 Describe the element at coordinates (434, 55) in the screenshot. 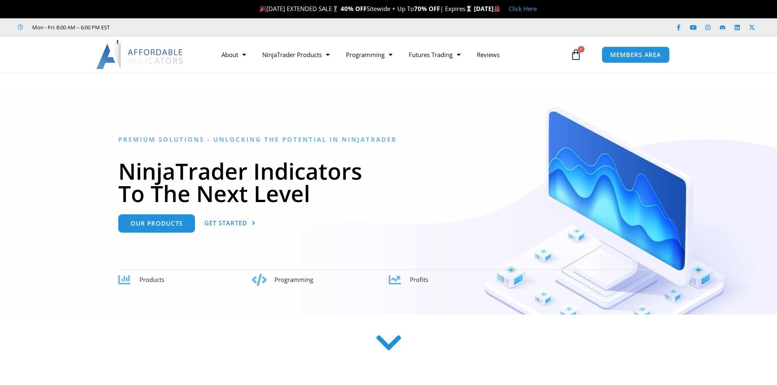

I see `a: Futures Trading` at that location.